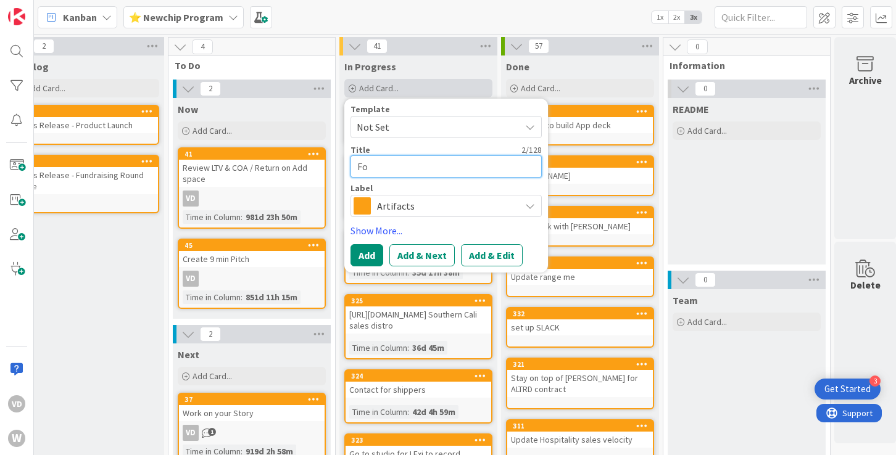 This screenshot has height=455, width=896. I want to click on div: 851d 11h 15m, so click(272, 297).